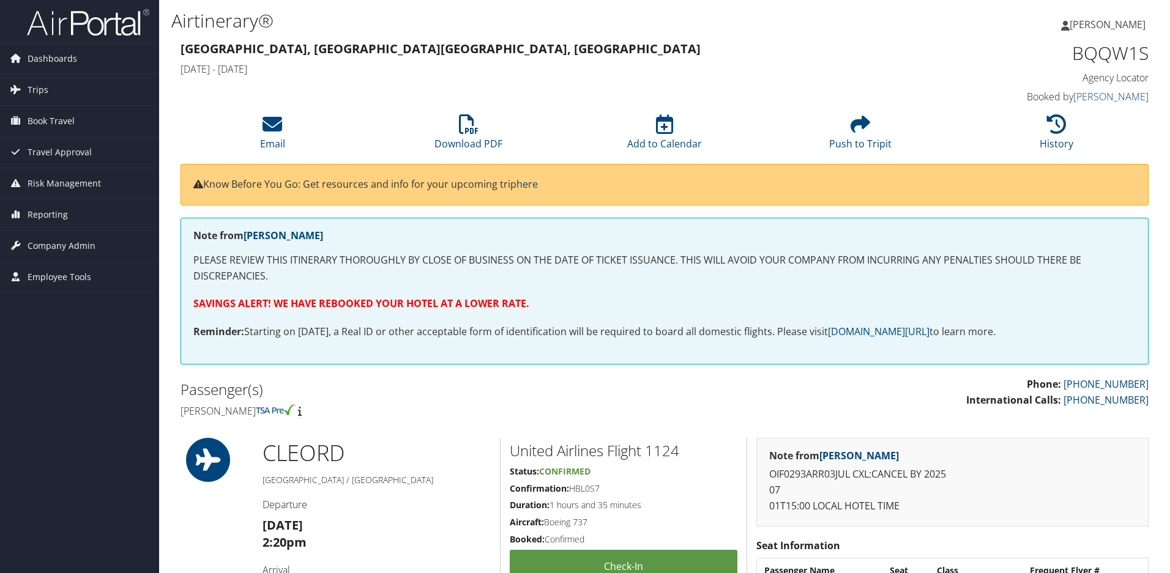 The height and width of the screenshot is (573, 1170). Describe the element at coordinates (527, 522) in the screenshot. I see `strong: Aircraft:` at that location.